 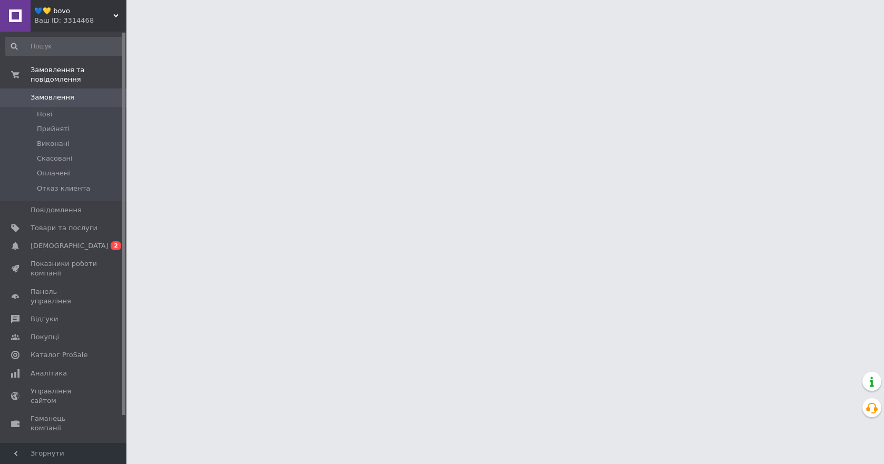 I want to click on span: Показники роботи компанії, so click(x=64, y=269).